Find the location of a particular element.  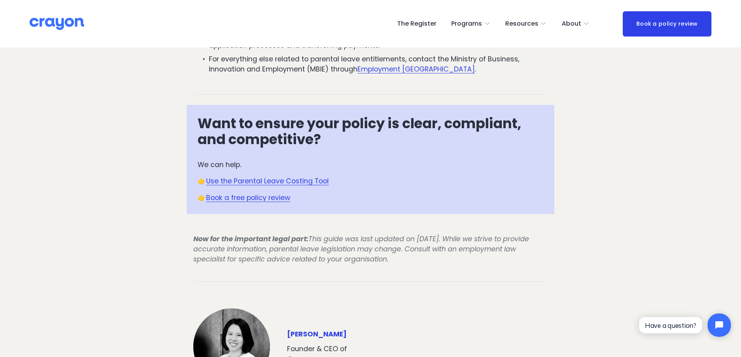

span: Resources is located at coordinates (521, 24).